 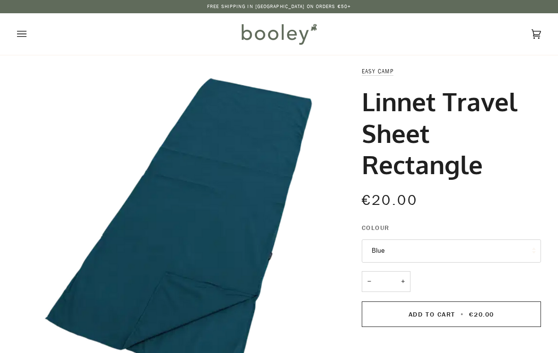 I want to click on span: Colour, so click(x=375, y=227).